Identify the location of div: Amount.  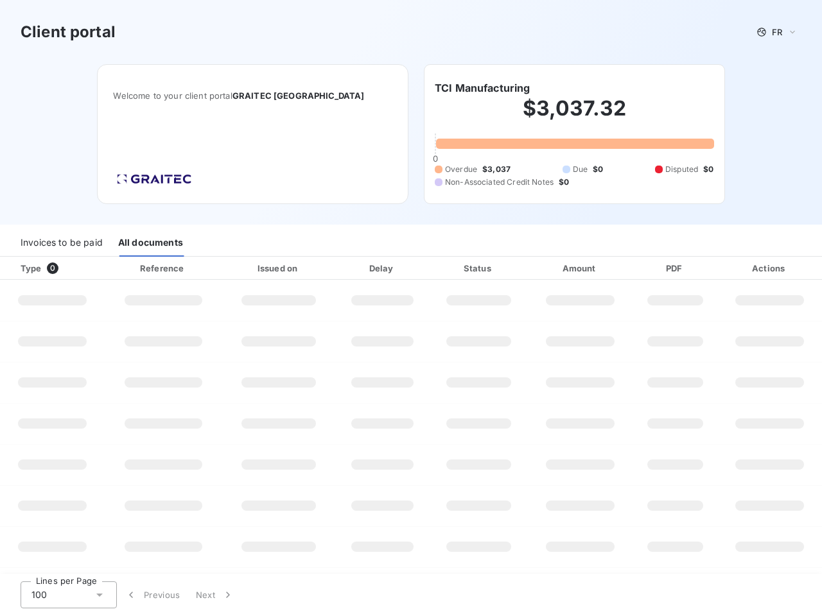
(580, 268).